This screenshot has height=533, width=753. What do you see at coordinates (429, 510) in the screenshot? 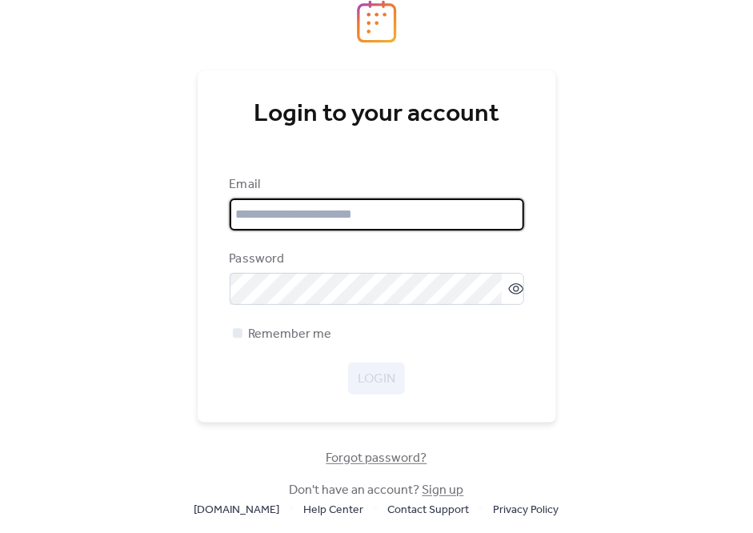
I see `span: Contact Support` at bounding box center [429, 510].